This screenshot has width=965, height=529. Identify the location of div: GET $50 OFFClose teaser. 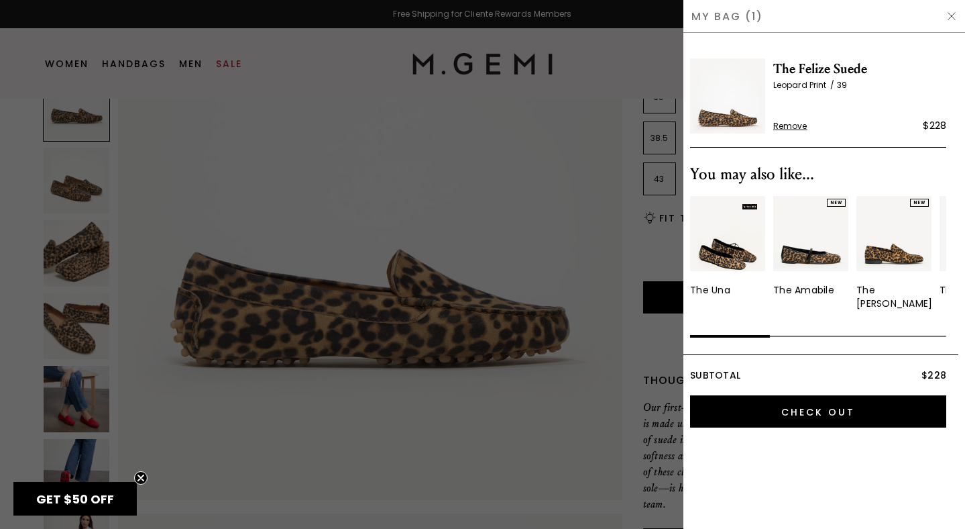
(75, 498).